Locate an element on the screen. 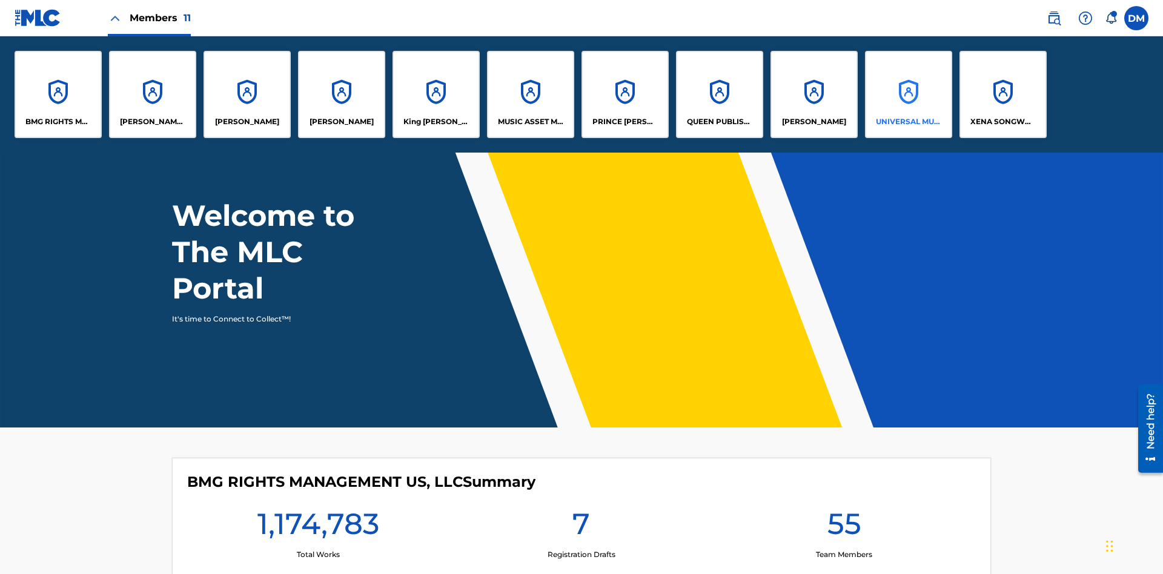 The image size is (1163, 574). p: Team Members is located at coordinates (844, 555).